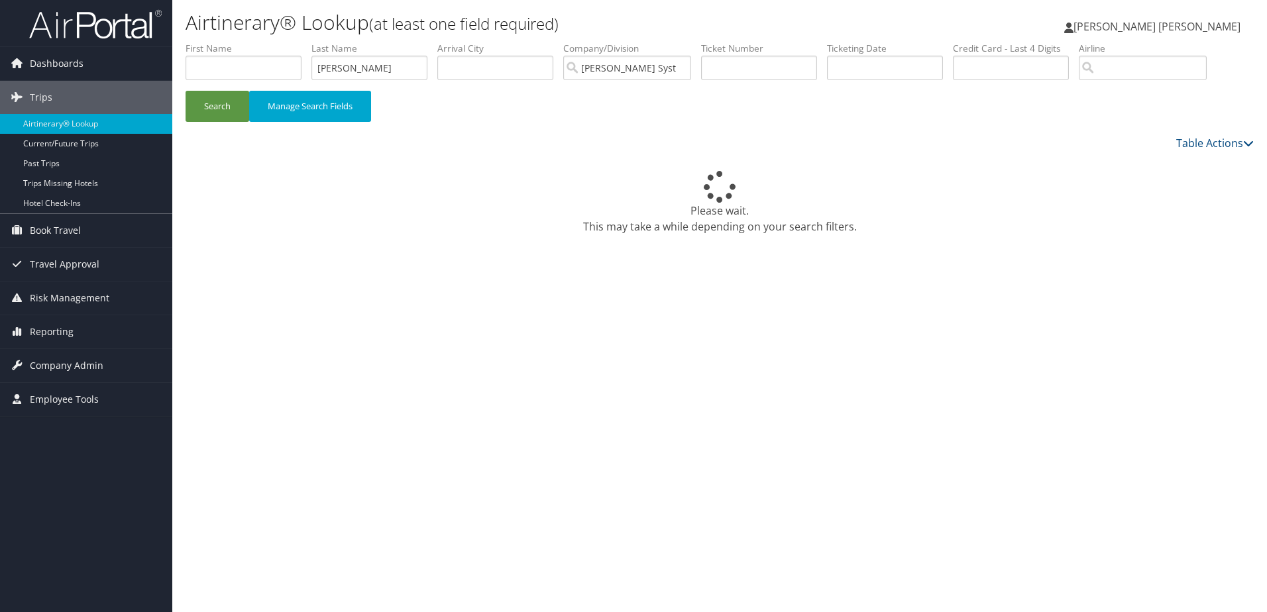  Describe the element at coordinates (1016, 48) in the screenshot. I see `label: Credit Card - Last 4 Digits` at that location.